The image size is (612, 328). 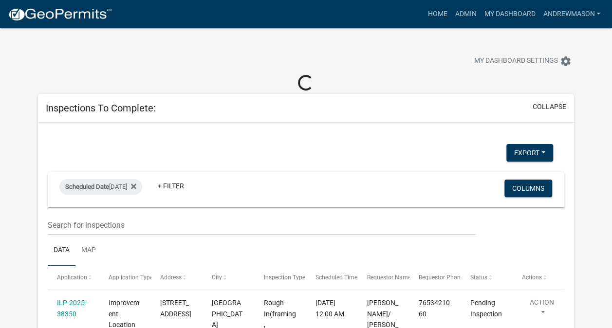 What do you see at coordinates (284, 277) in the screenshot?
I see `span: Inspection Type` at bounding box center [284, 277].